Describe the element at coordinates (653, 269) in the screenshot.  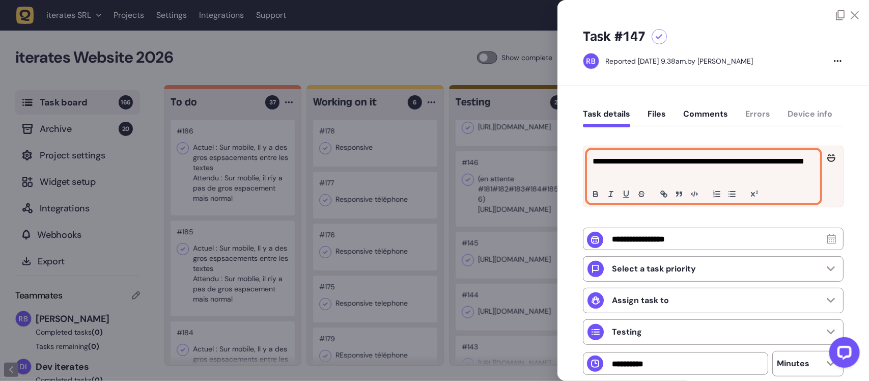
I see `p: Select a task priority` at that location.